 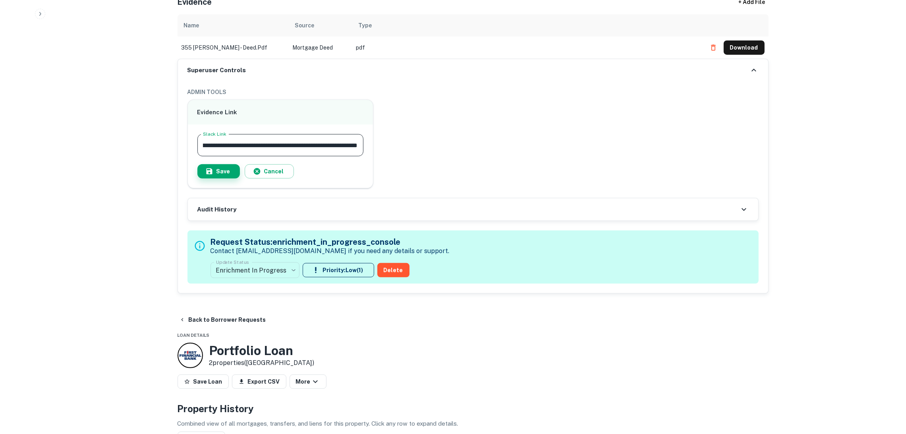 What do you see at coordinates (217, 210) in the screenshot?
I see `h6: Audit History` at bounding box center [217, 210].